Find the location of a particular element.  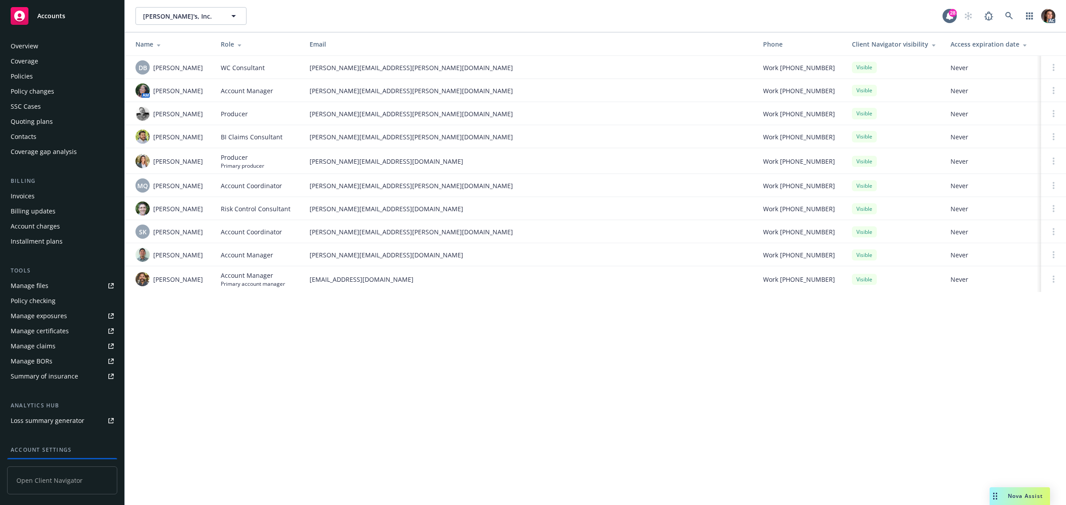

div: Account charges is located at coordinates (35, 227).